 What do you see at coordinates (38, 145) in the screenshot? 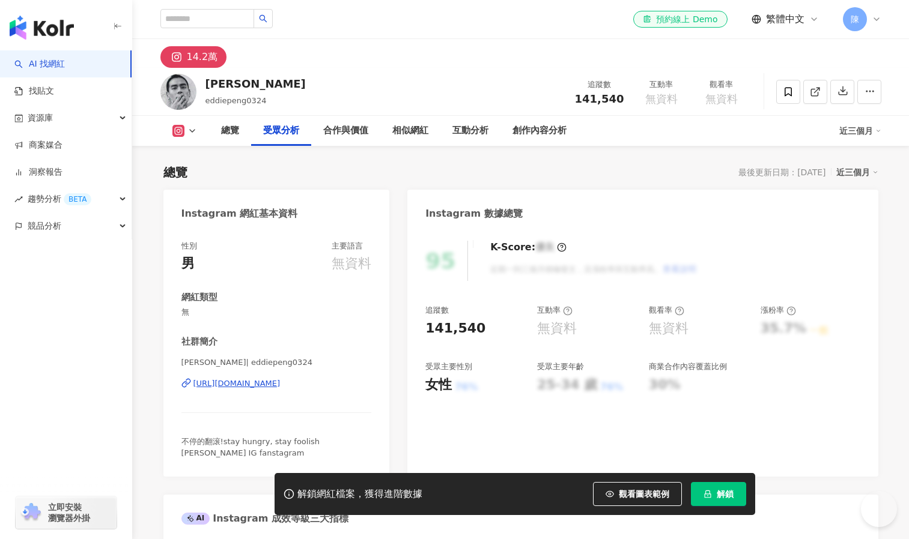
I see `a: 商案媒合` at bounding box center [38, 145].